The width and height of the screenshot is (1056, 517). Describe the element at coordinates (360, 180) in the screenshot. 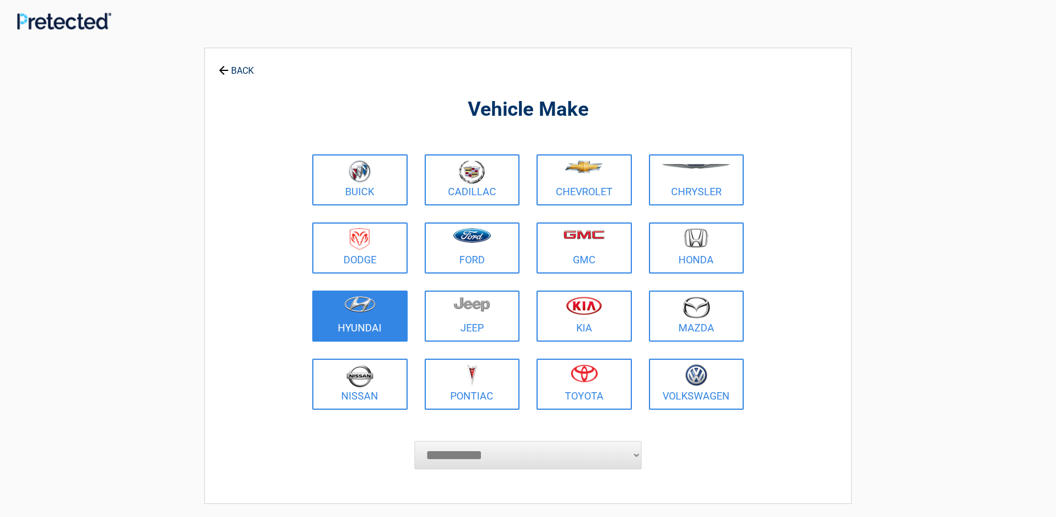

I see `a: Buick` at that location.